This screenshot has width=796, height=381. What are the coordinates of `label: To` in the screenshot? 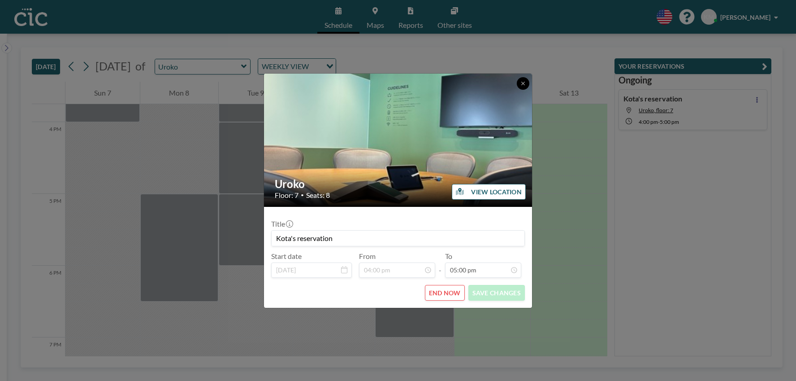 It's located at (449, 256).